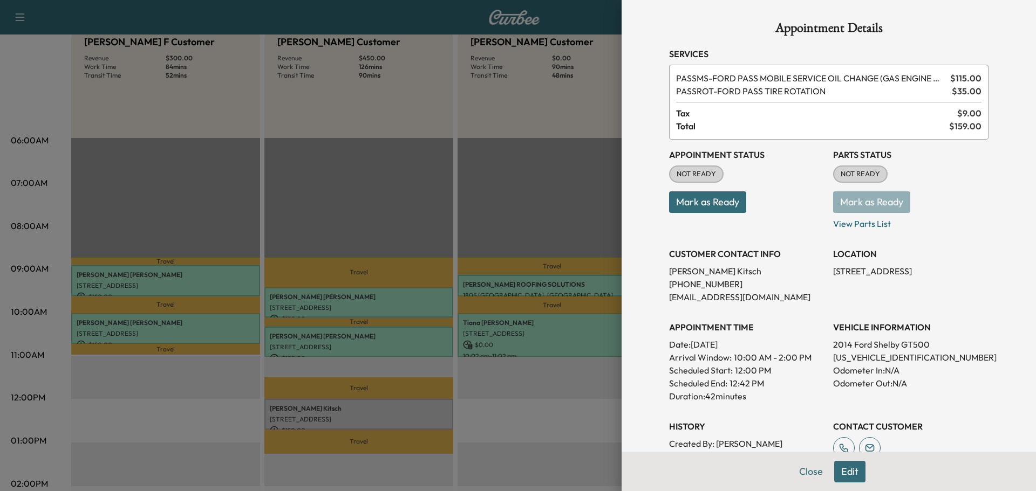 This screenshot has height=491, width=1036. I want to click on p: 12:42 PM, so click(747, 384).